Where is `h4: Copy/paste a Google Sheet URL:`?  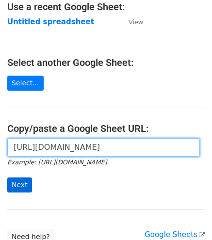
h4: Copy/paste a Google Sheet URL: is located at coordinates (106, 129).